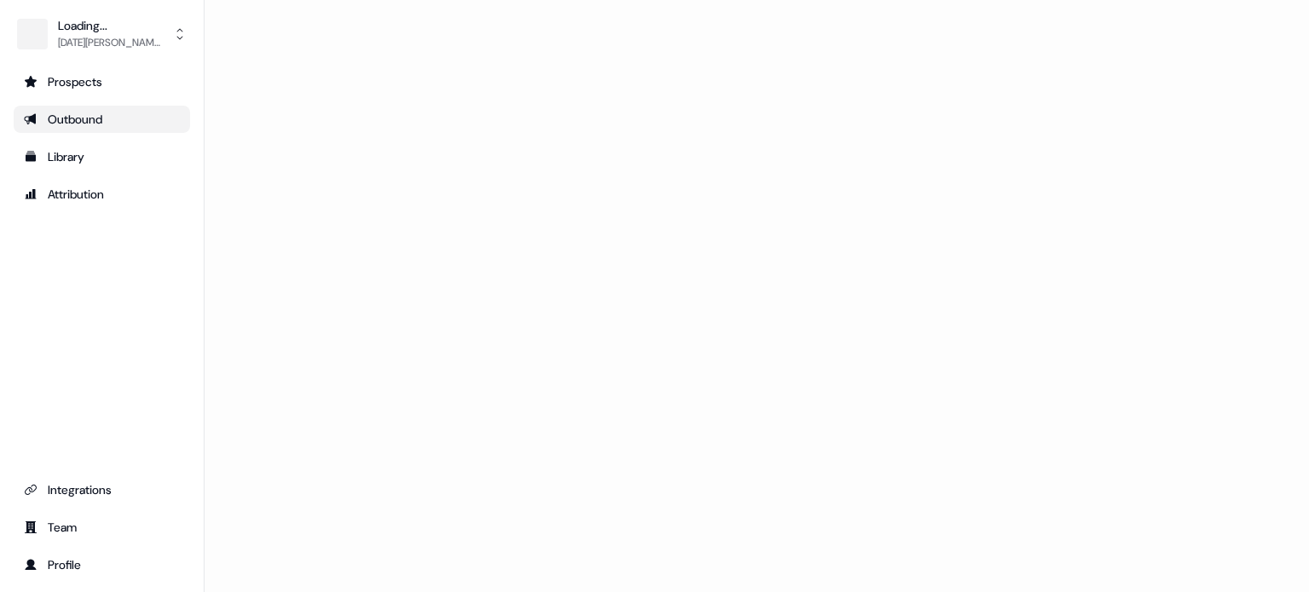  Describe the element at coordinates (101, 82) in the screenshot. I see `div: Prospects` at that location.